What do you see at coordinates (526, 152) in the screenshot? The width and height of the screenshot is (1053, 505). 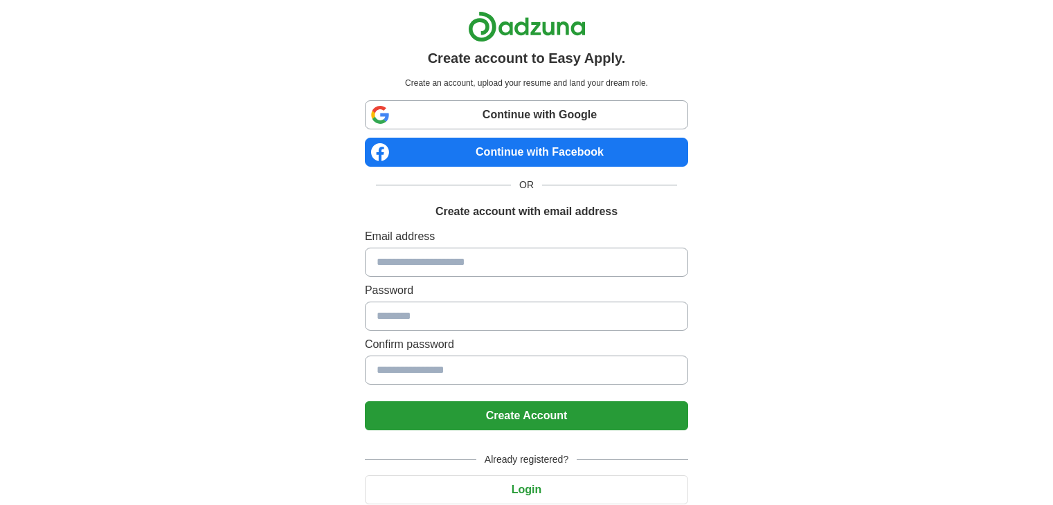 I see `a: Continue with Facebook` at bounding box center [526, 152].